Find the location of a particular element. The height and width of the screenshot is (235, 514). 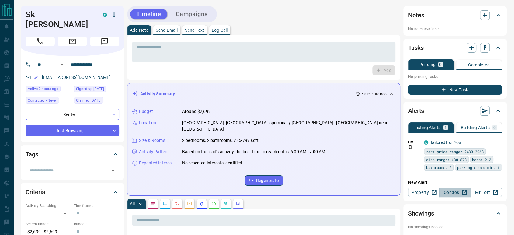

p: < a minute ago is located at coordinates (374, 94).